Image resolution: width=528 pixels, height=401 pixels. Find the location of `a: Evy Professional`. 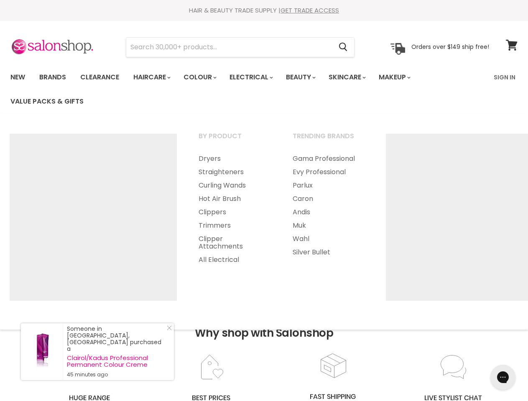

a: Evy Professional is located at coordinates (328, 172).